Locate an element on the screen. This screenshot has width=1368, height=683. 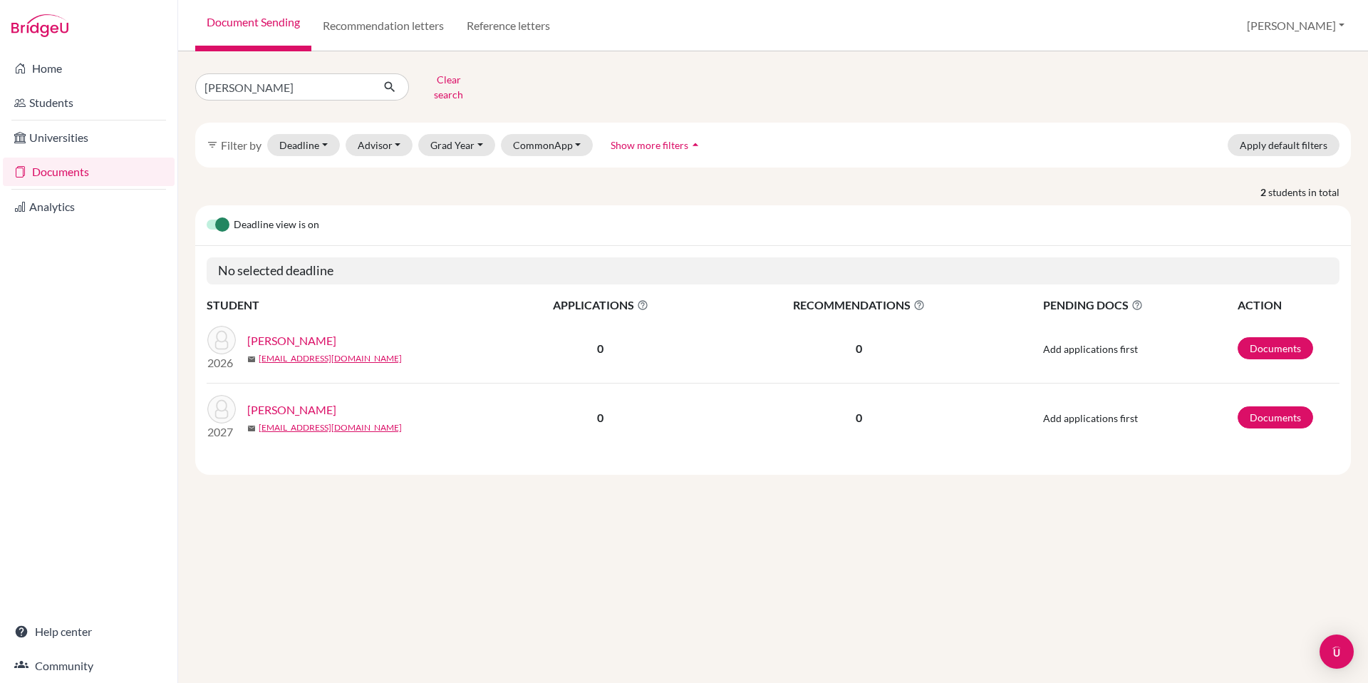
a: Home is located at coordinates (88, 68).